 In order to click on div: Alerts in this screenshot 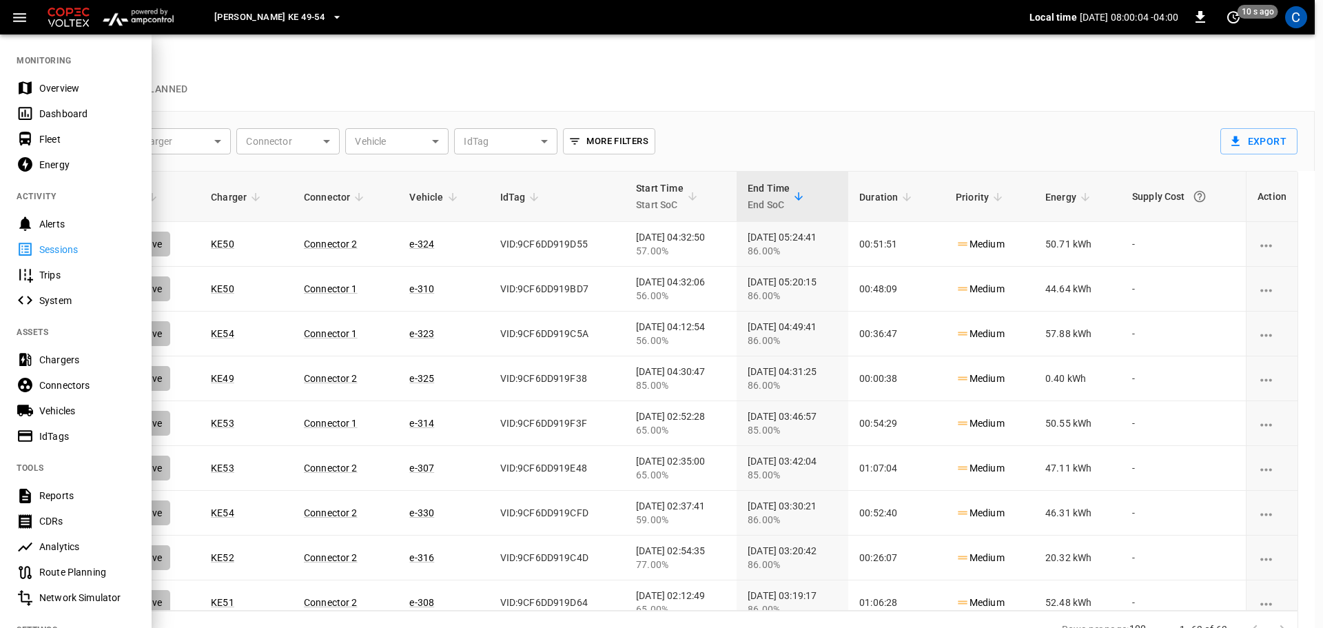, I will do `click(87, 224)`.